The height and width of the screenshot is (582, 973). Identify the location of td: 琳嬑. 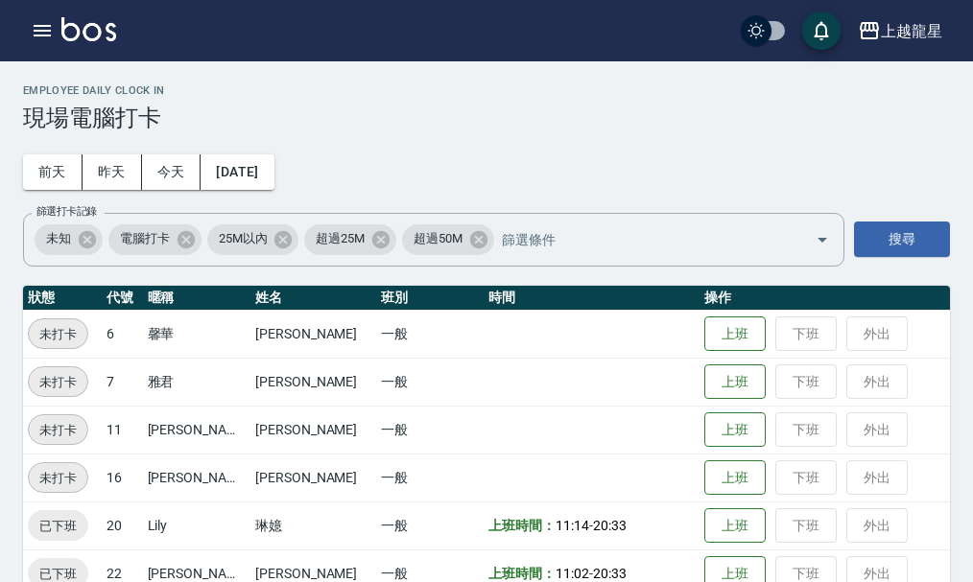
(313, 526).